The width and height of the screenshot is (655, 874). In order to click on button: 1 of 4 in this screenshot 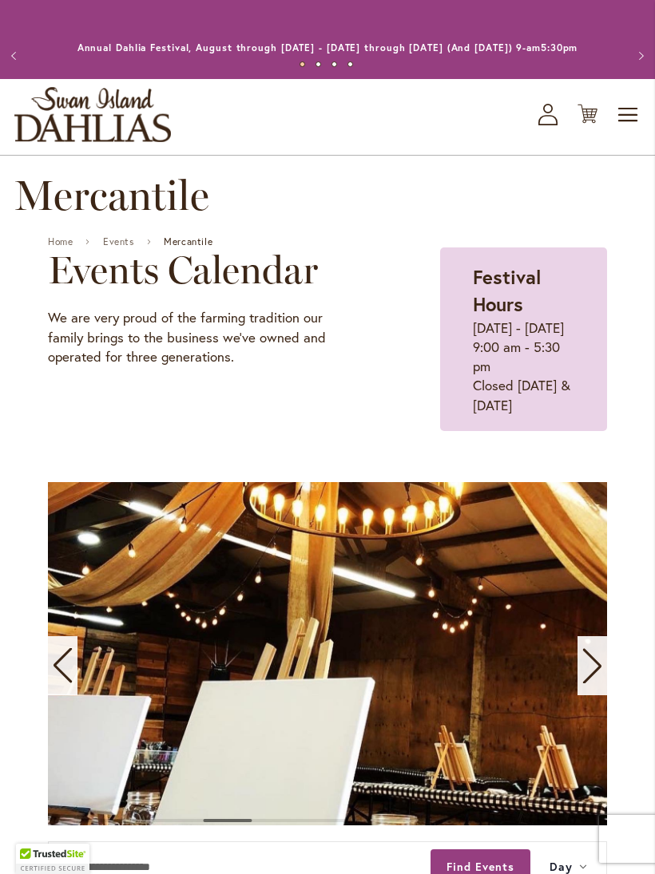, I will do `click(302, 64)`.